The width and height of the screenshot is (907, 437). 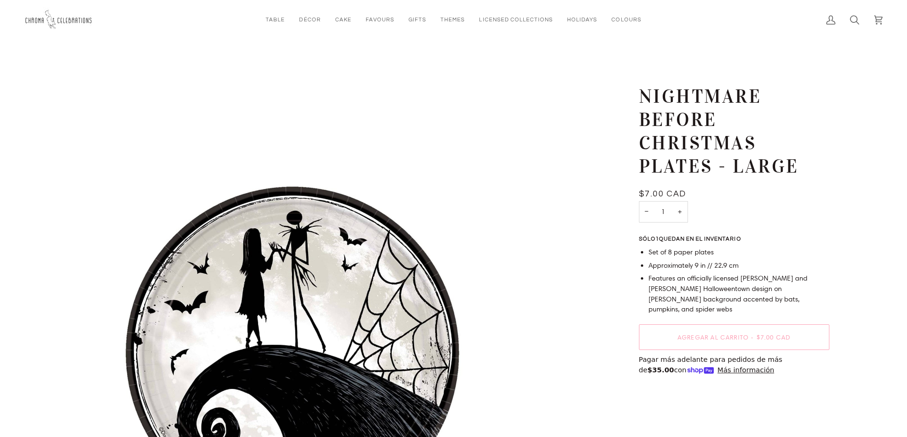 What do you see at coordinates (680, 212) in the screenshot?
I see `button: Aumentar cantidad` at bounding box center [680, 212].